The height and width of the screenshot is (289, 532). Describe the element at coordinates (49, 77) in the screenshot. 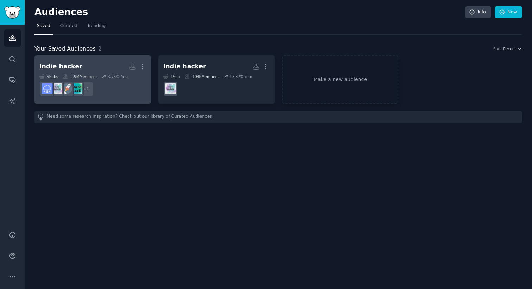

I see `div: 5 Sub s` at that location.